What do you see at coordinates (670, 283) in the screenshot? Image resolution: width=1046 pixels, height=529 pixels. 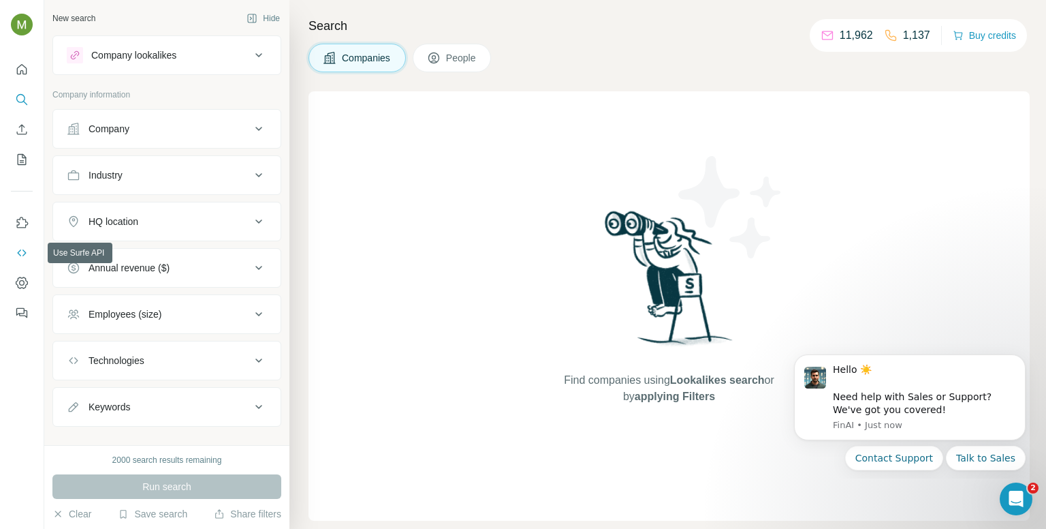 I see `img: Surfe Illustration - Woman searching with binoculars` at bounding box center [670, 283].